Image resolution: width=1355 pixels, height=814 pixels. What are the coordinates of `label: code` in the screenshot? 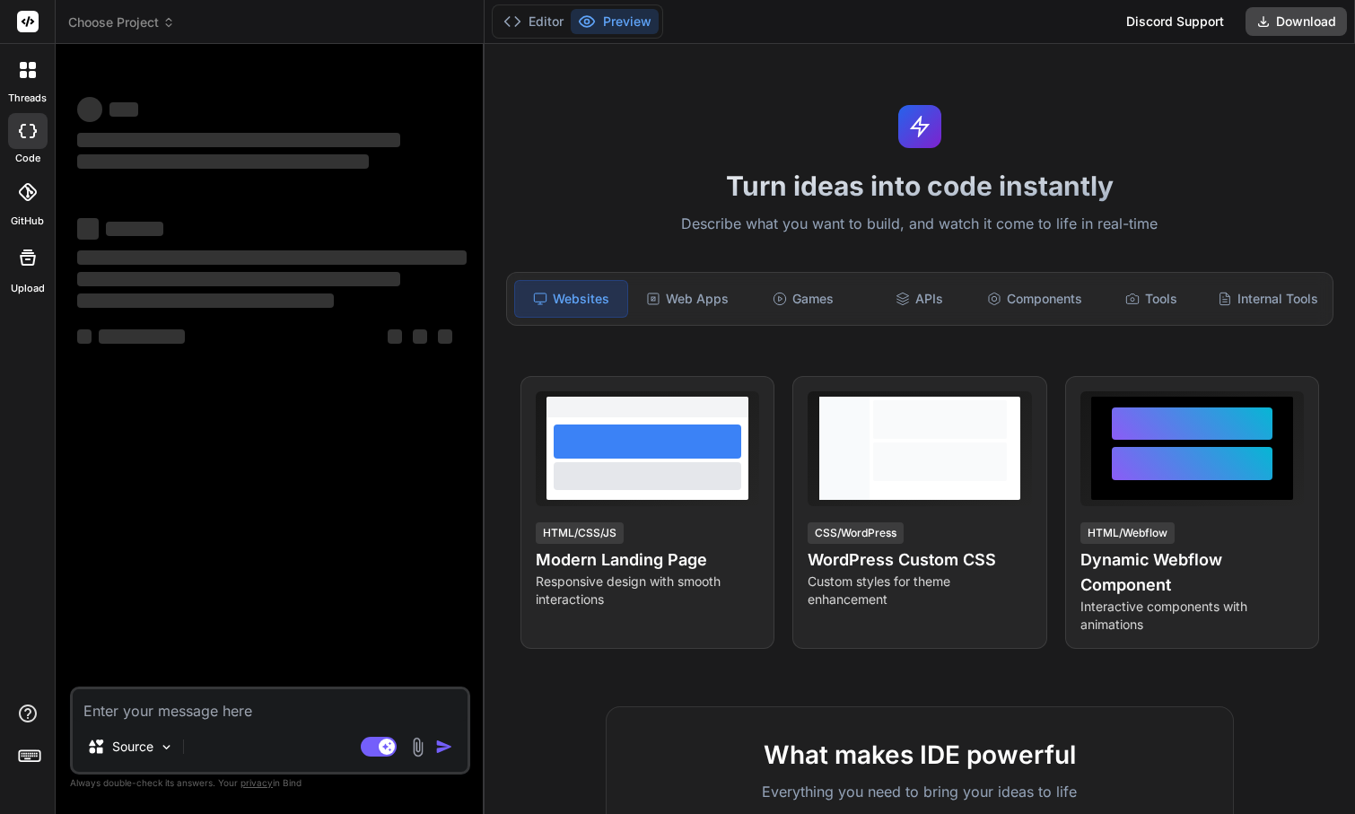 It's located at (28, 158).